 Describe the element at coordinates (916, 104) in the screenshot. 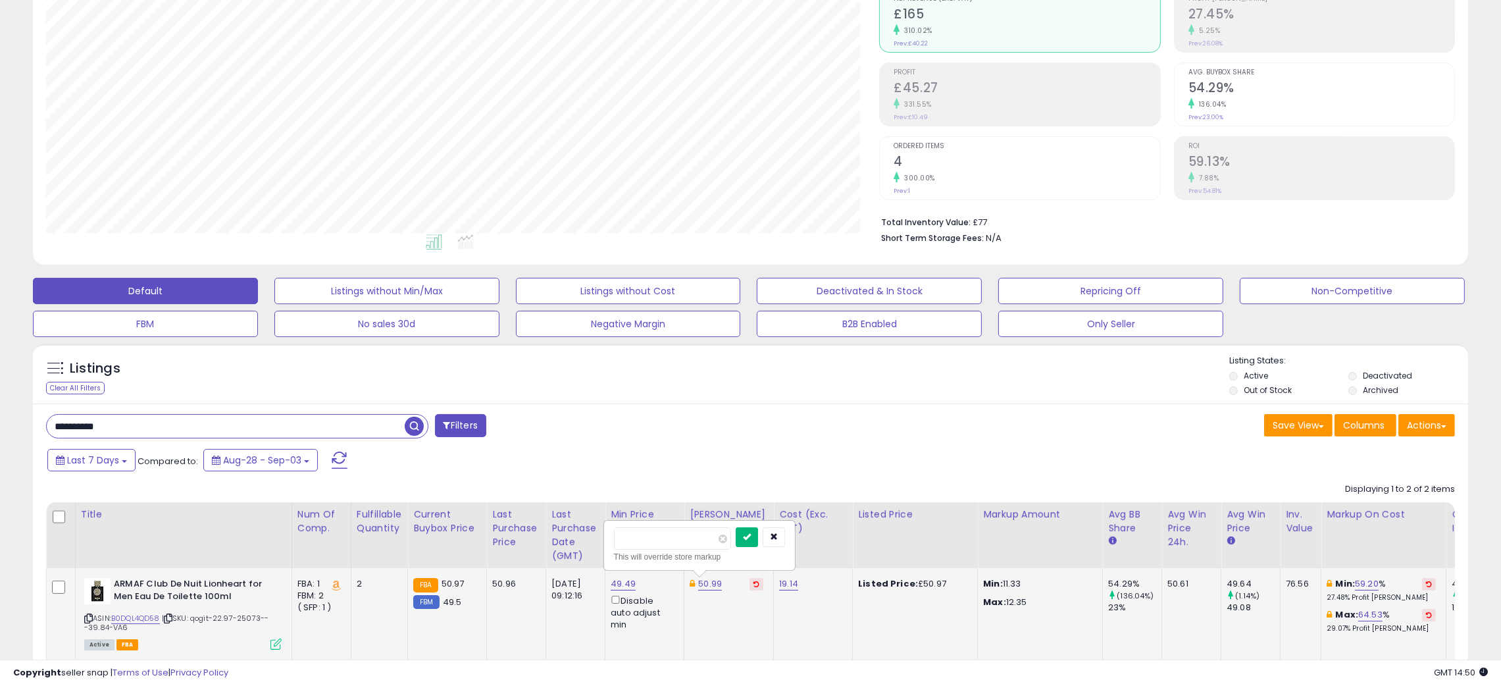

I see `small: 331.55%` at that location.